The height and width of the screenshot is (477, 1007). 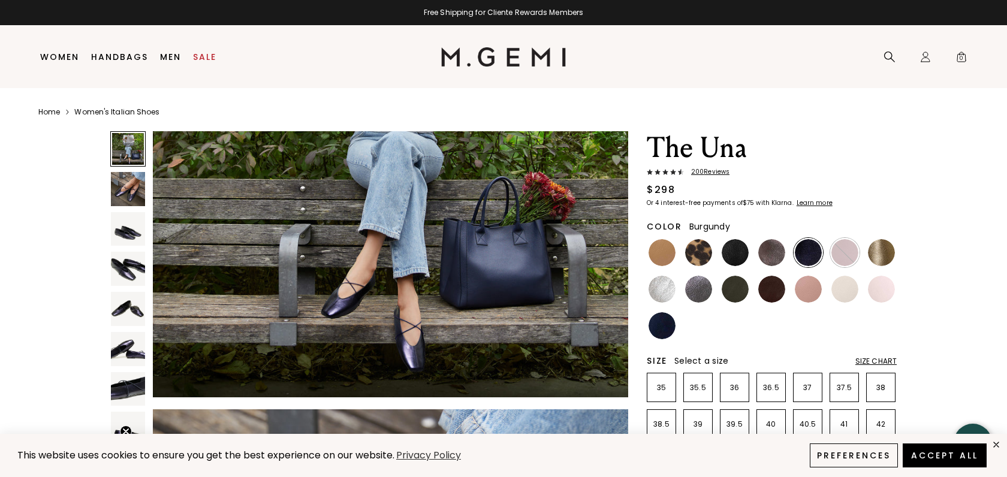 What do you see at coordinates (735, 388) in the screenshot?
I see `p: 36` at bounding box center [735, 388].